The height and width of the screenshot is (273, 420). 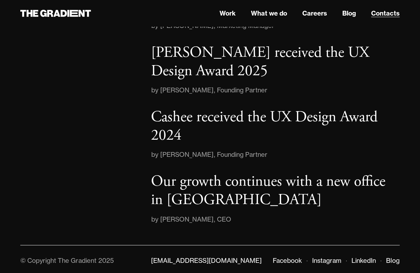 What do you see at coordinates (314, 13) in the screenshot?
I see `a: Careers` at bounding box center [314, 13].